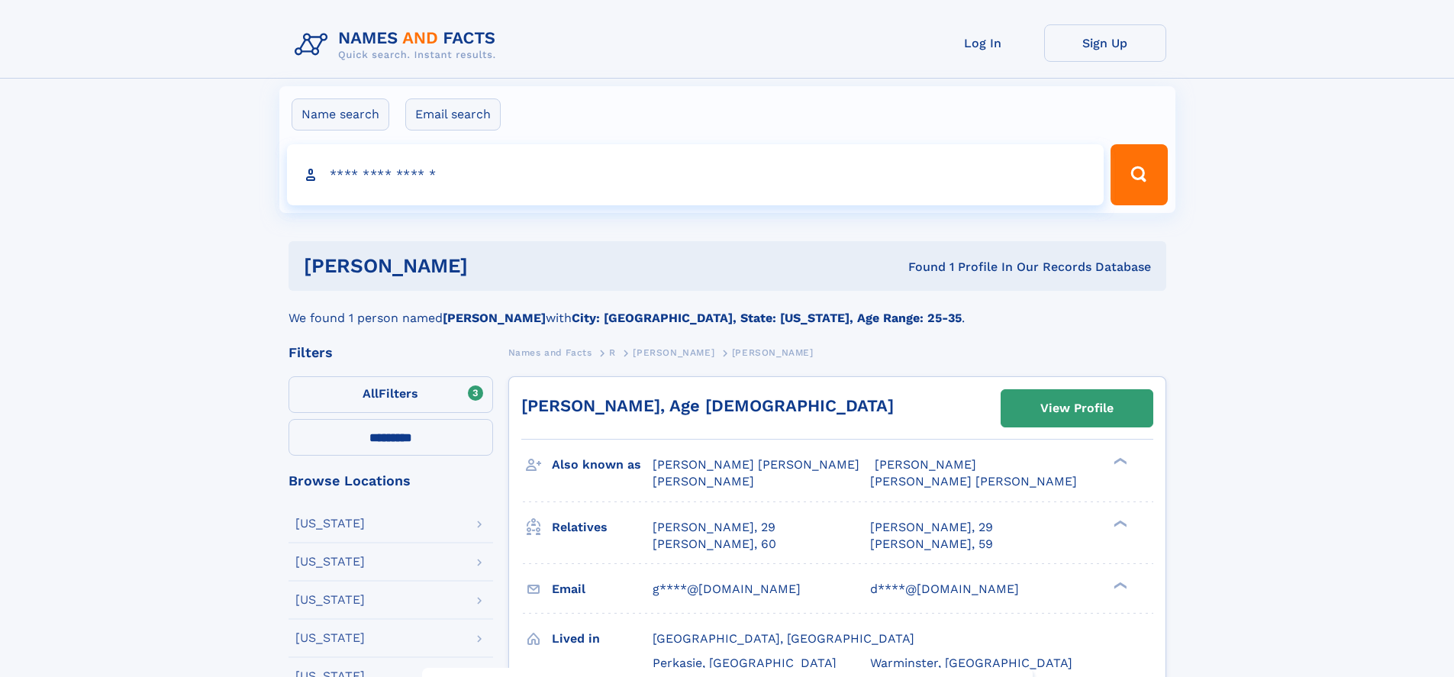 The width and height of the screenshot is (1454, 677). I want to click on a: Sign Up, so click(1105, 43).